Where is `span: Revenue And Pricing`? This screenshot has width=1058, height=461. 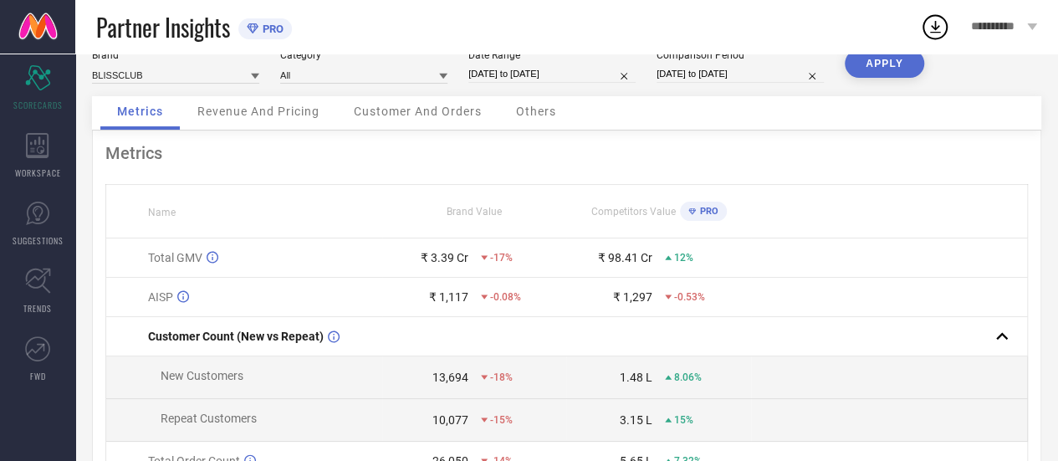 span: Revenue And Pricing is located at coordinates (258, 111).